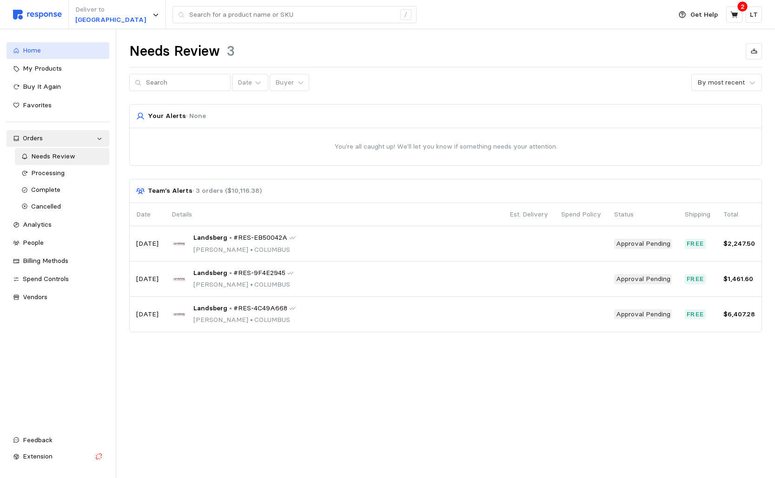 This screenshot has width=775, height=478. I want to click on button: Extension, so click(58, 457).